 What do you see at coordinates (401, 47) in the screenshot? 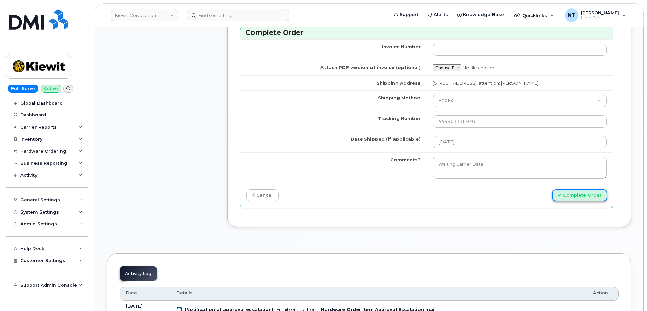
I see `label: Invoice Number` at bounding box center [401, 47].